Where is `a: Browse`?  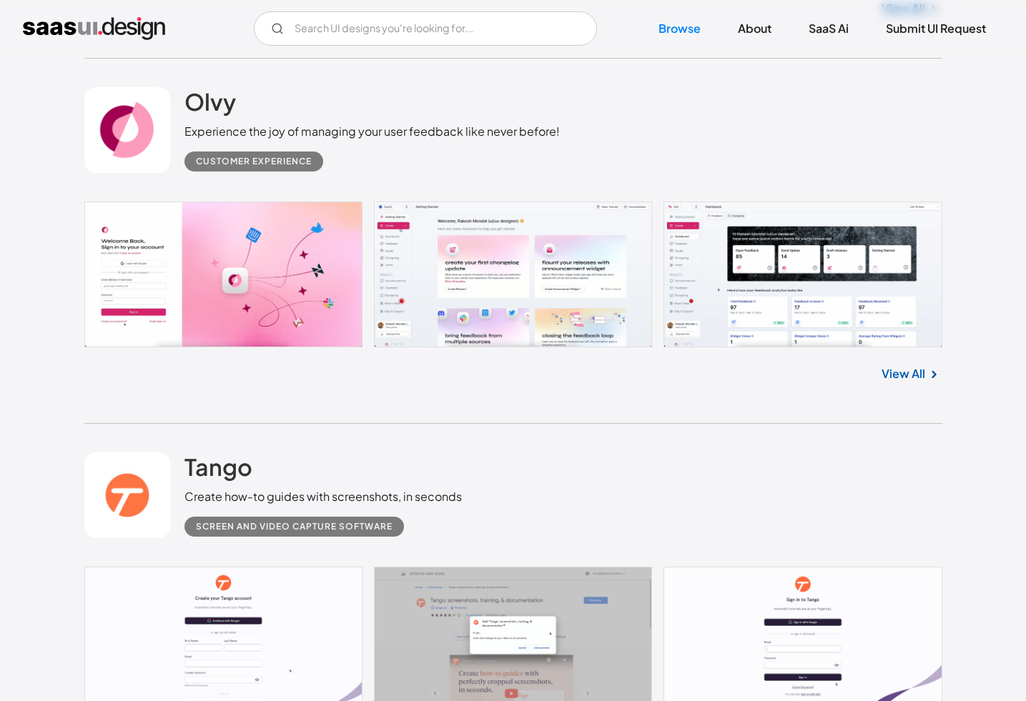
a: Browse is located at coordinates (679, 29).